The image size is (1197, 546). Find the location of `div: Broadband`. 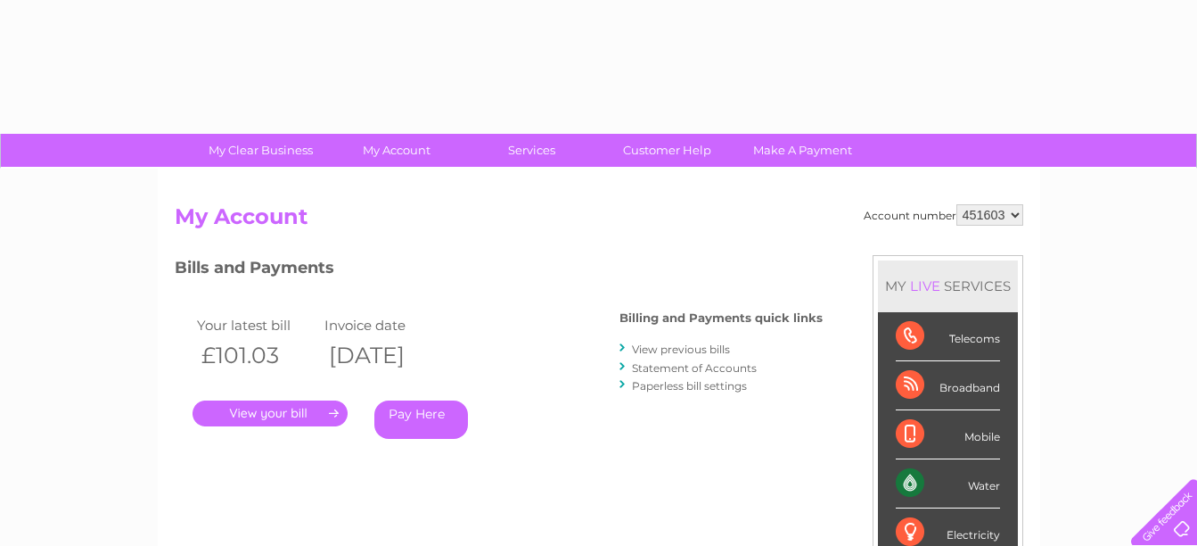

div: Broadband is located at coordinates (948, 385).